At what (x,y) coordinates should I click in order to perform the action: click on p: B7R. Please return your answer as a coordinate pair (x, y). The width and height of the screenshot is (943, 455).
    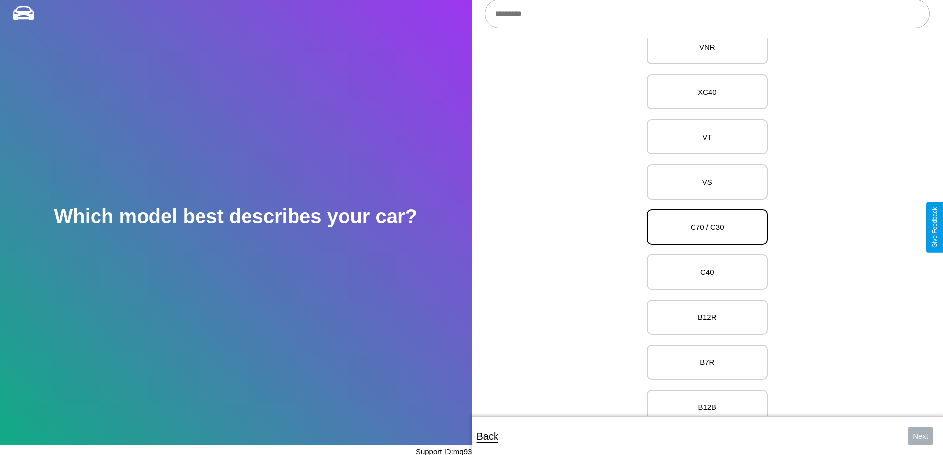
    Looking at the image, I should click on (707, 362).